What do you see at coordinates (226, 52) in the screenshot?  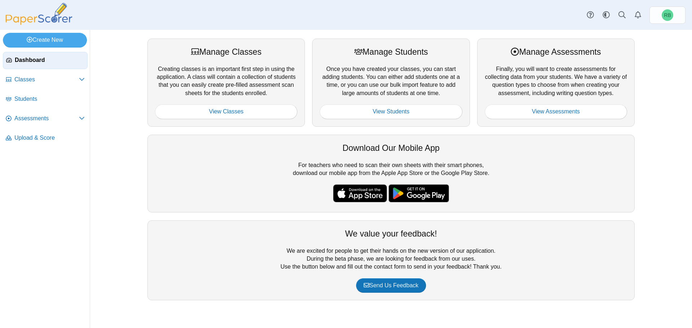 I see `div: Manage Classes` at bounding box center [226, 52].